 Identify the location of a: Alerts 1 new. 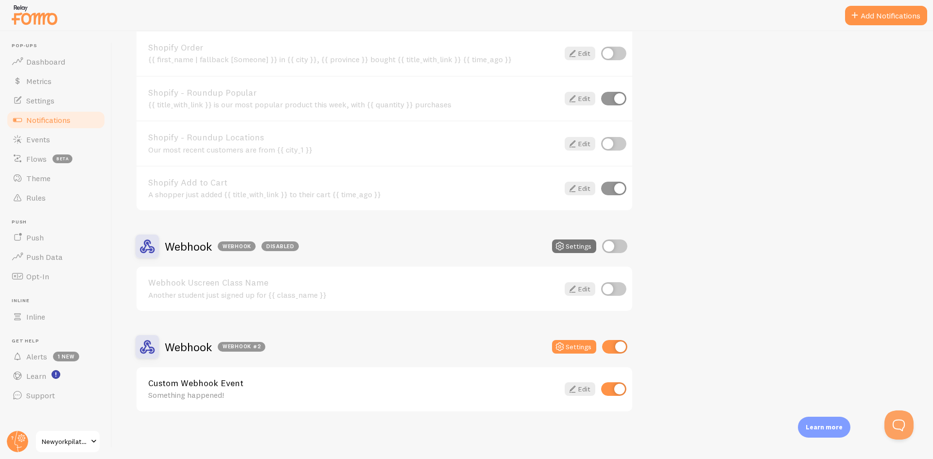
(56, 357).